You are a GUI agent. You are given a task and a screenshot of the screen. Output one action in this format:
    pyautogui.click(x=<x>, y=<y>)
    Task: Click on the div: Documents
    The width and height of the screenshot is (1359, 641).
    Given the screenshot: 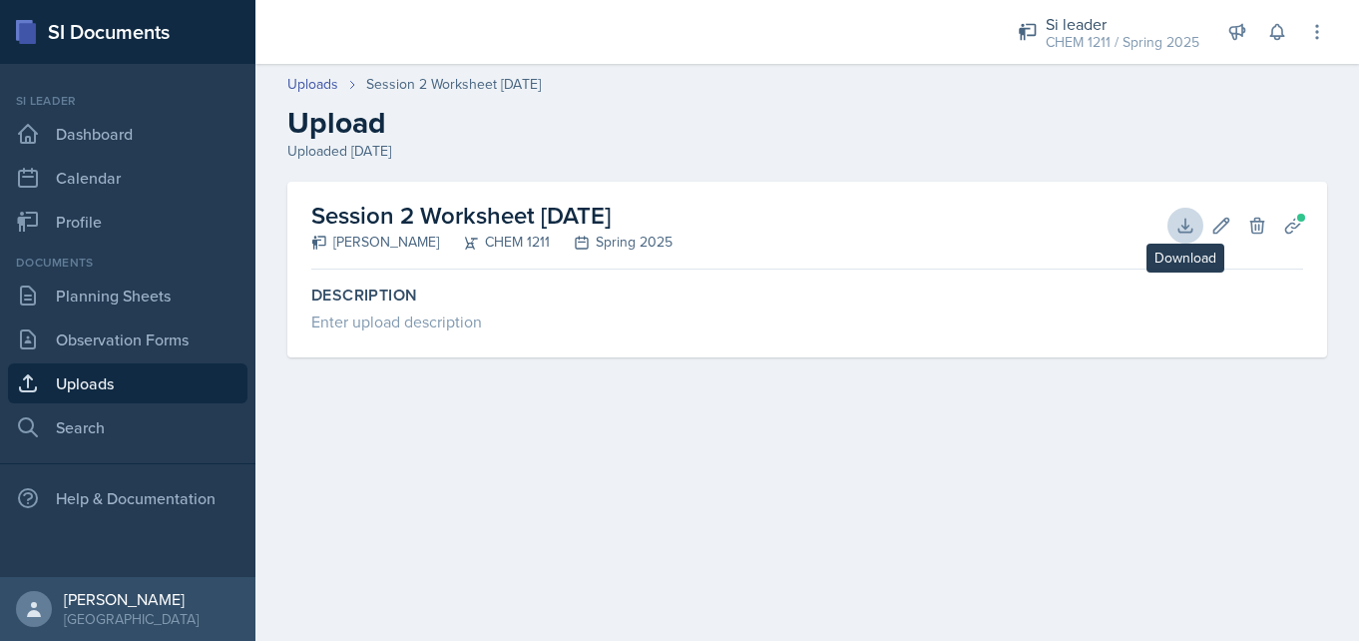 What is the action you would take?
    pyautogui.click(x=128, y=262)
    